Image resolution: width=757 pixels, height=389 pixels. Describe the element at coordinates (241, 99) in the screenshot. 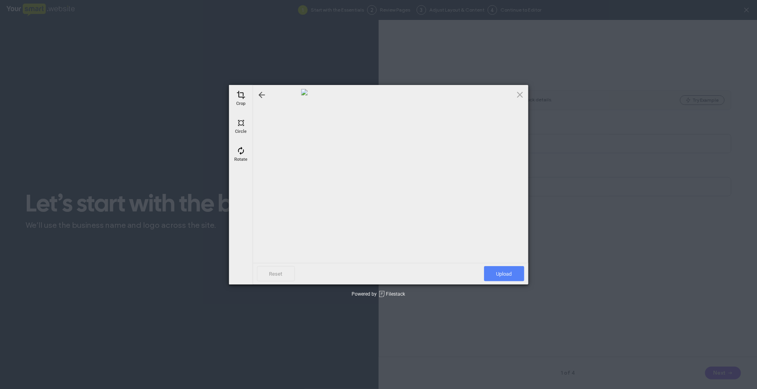

I see `div: Crop` at that location.